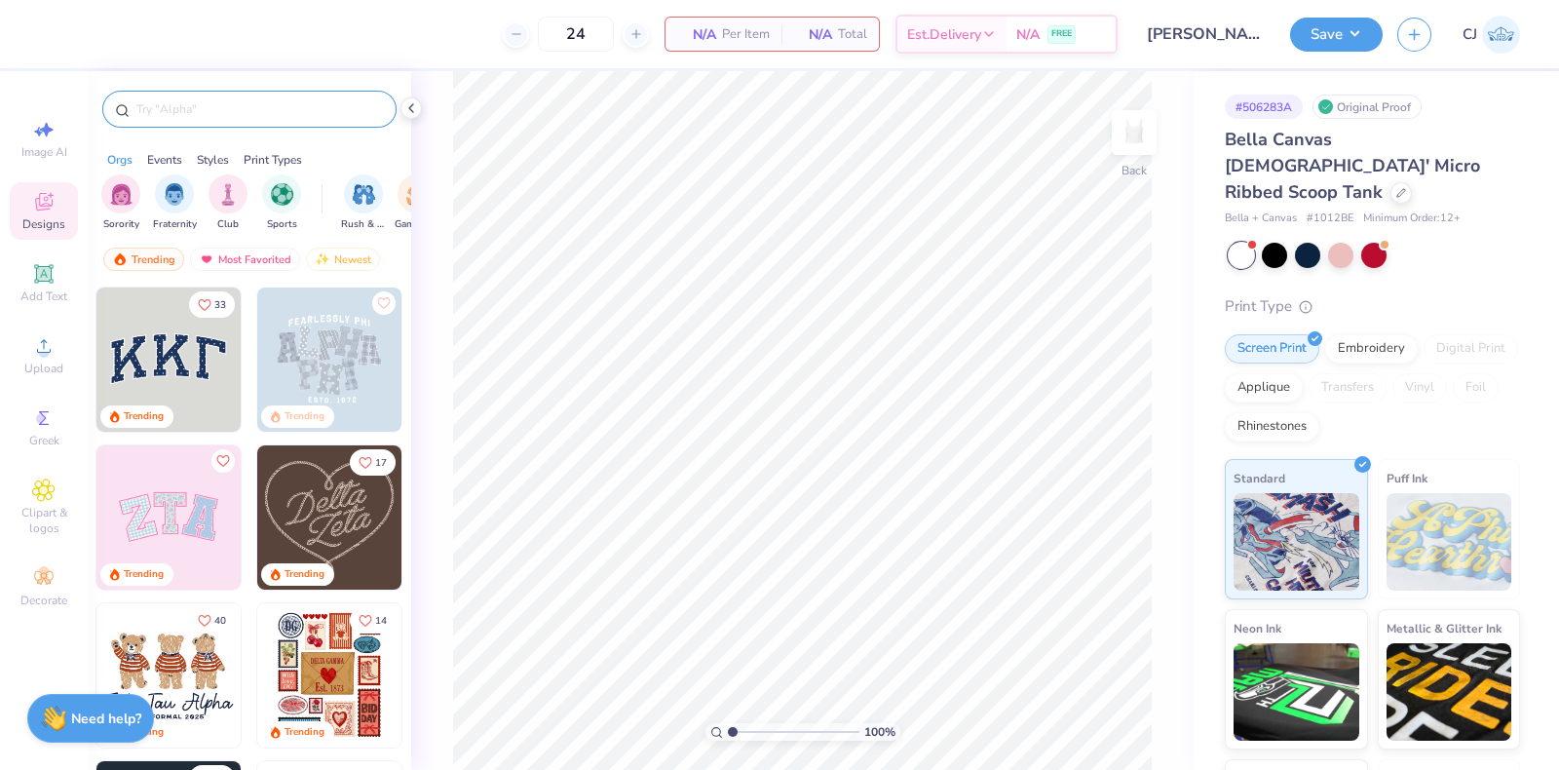 This screenshot has height=770, width=1559. What do you see at coordinates (944, 34) in the screenshot?
I see `span: Est. Delivery` at bounding box center [944, 34].